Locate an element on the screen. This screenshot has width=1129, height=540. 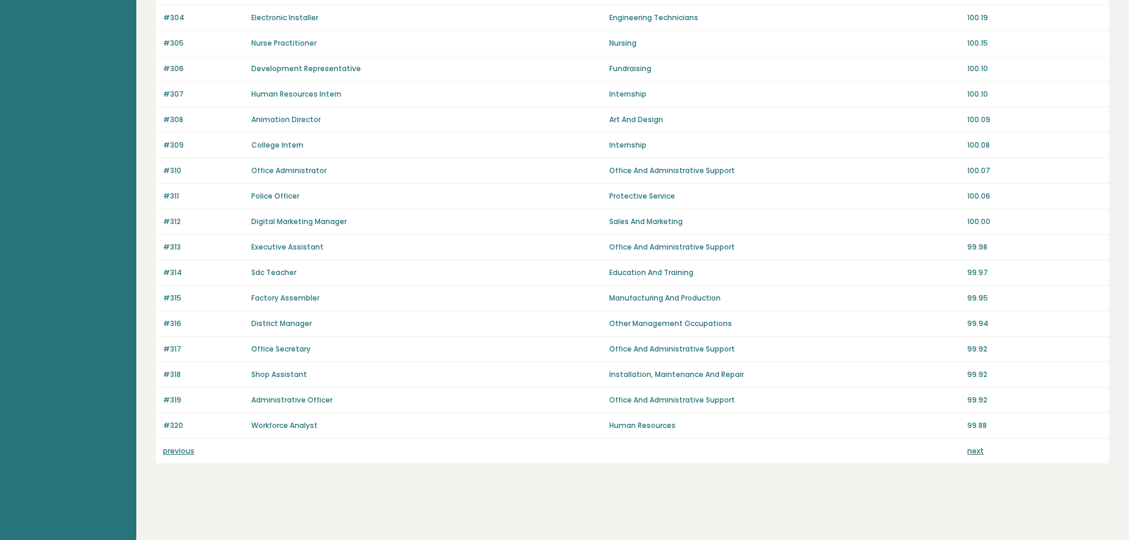
p: 100.08 is located at coordinates (1035, 145).